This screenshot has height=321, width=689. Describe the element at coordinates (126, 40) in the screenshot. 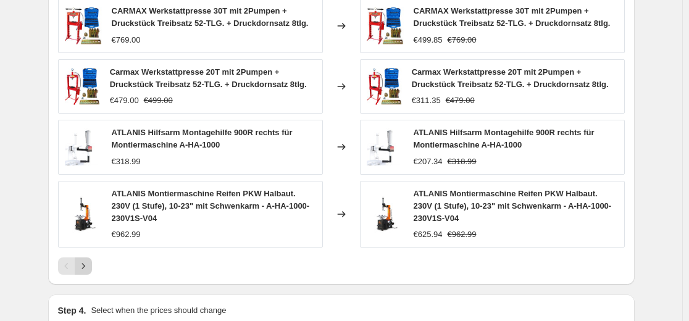

I see `div: €769.00` at that location.